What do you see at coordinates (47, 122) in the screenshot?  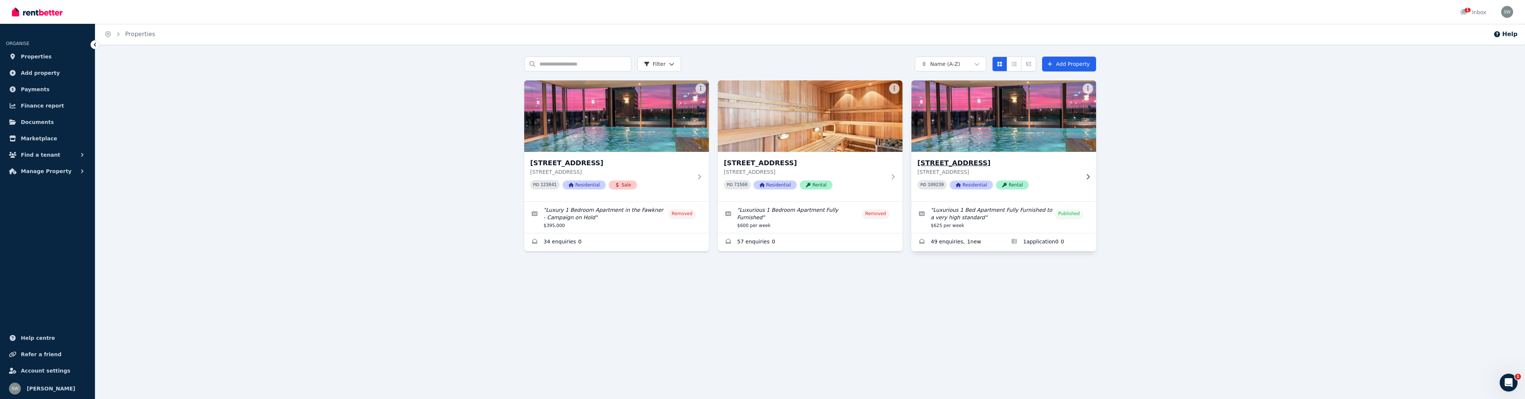 I see `a: Documents` at bounding box center [47, 122].